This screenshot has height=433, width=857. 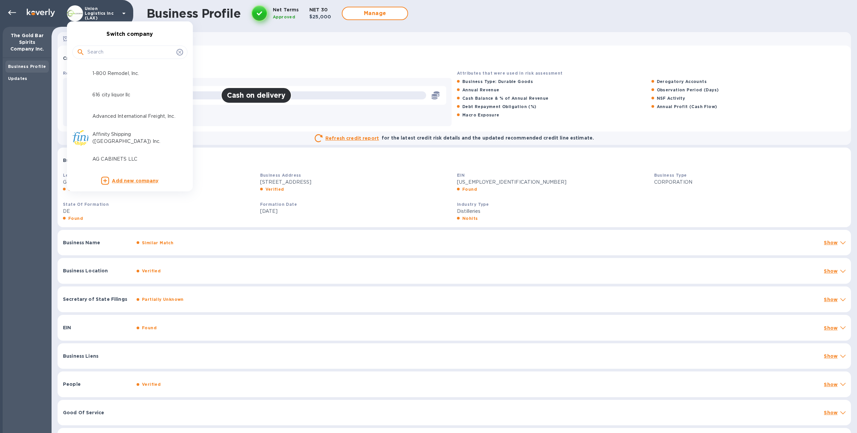 I want to click on p: 616 city liquor llc, so click(x=135, y=95).